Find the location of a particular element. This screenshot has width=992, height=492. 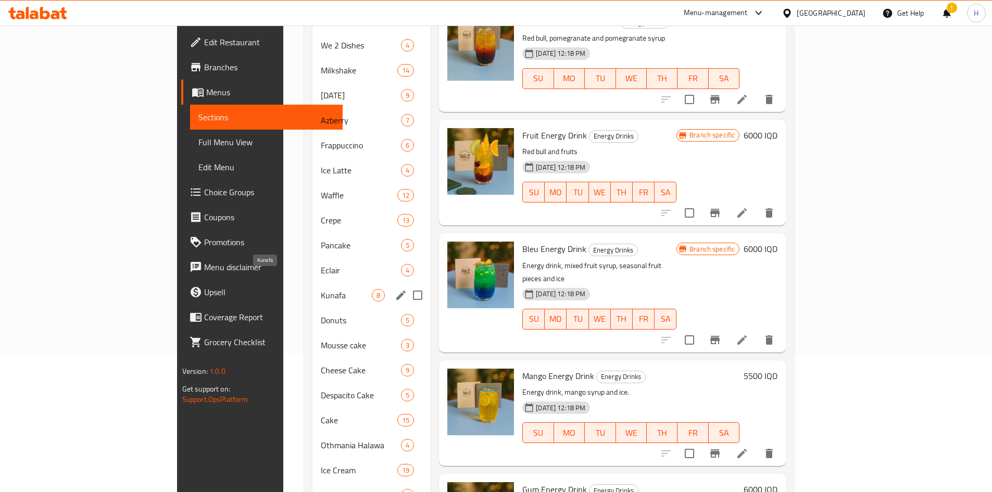

div: Cheese Cake9 is located at coordinates (371, 370).